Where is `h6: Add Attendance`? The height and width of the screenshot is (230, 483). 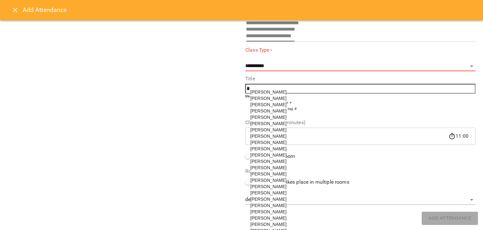 h6: Add Attendance is located at coordinates (249, 10).